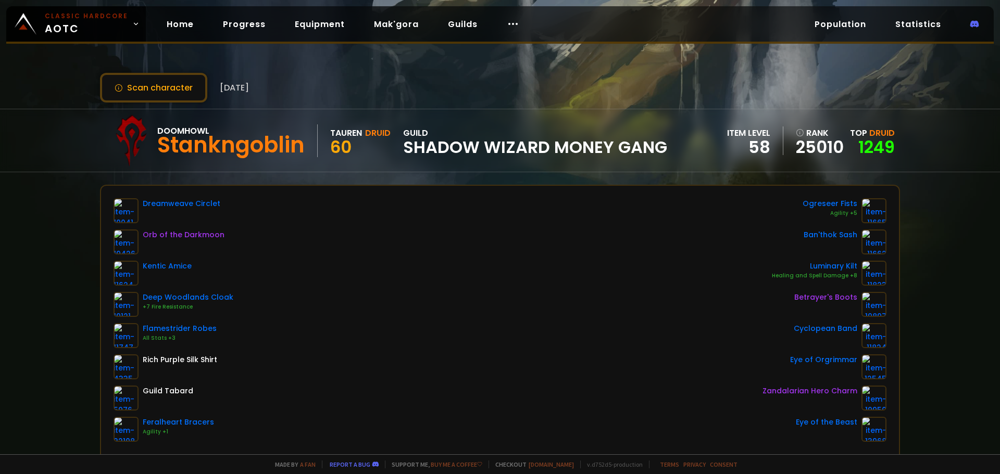 The image size is (1000, 474). I want to click on span: Checkout, so click(531, 464).